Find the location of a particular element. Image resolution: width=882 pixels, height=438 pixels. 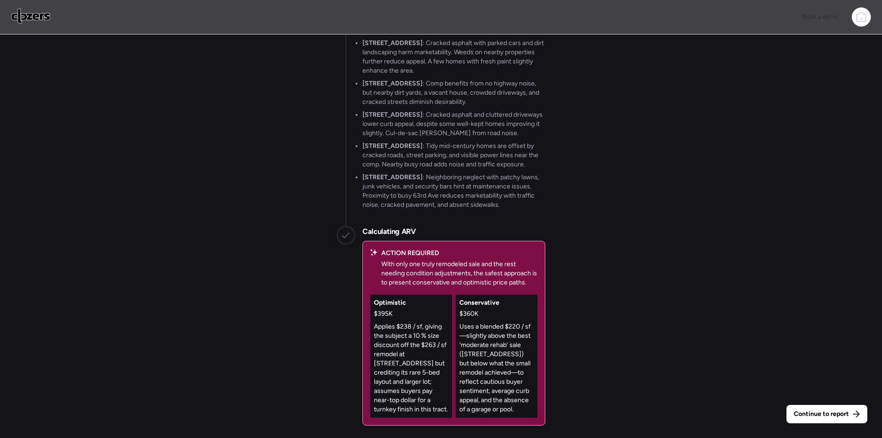

li: : Comp benefits from no highway noise, but nearby dirt yards, a vacant house, crowded driveways, ... is located at coordinates (454, 93).